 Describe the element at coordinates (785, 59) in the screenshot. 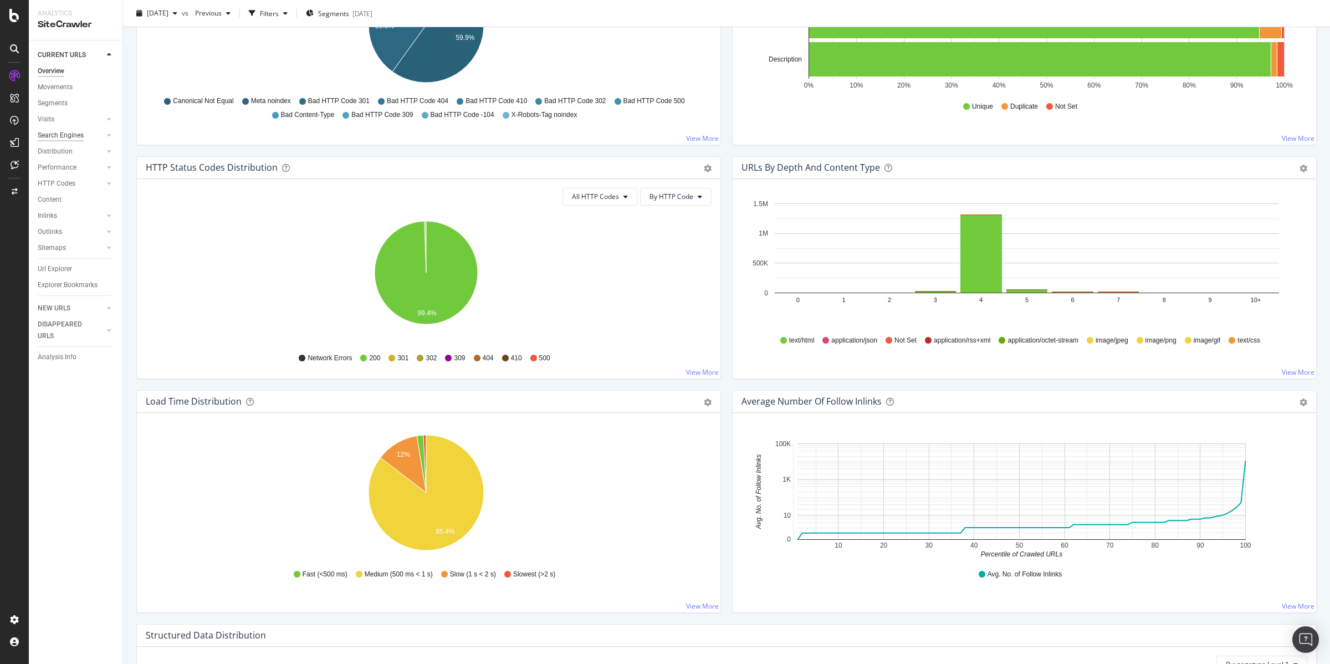

I see `text: Description` at that location.